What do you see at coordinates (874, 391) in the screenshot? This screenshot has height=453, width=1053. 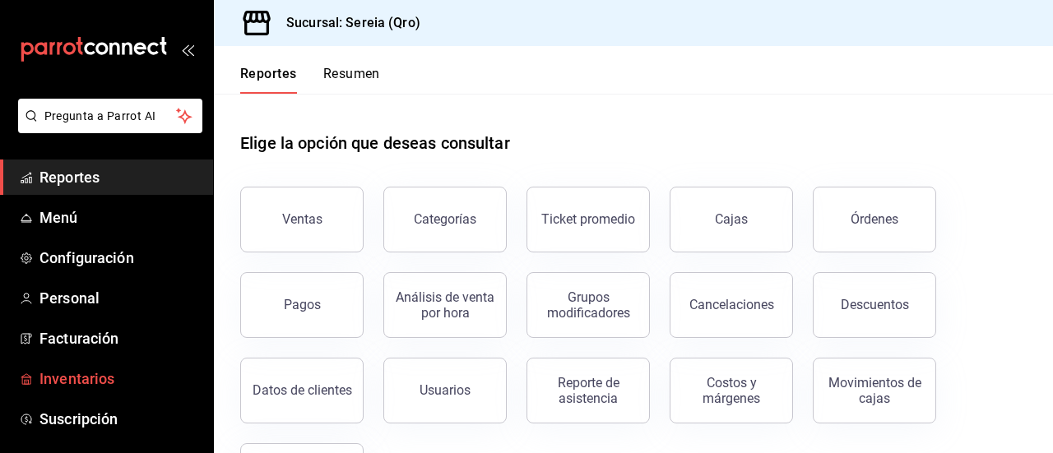 I see `div: Movimientos de cajas` at bounding box center [874, 391].